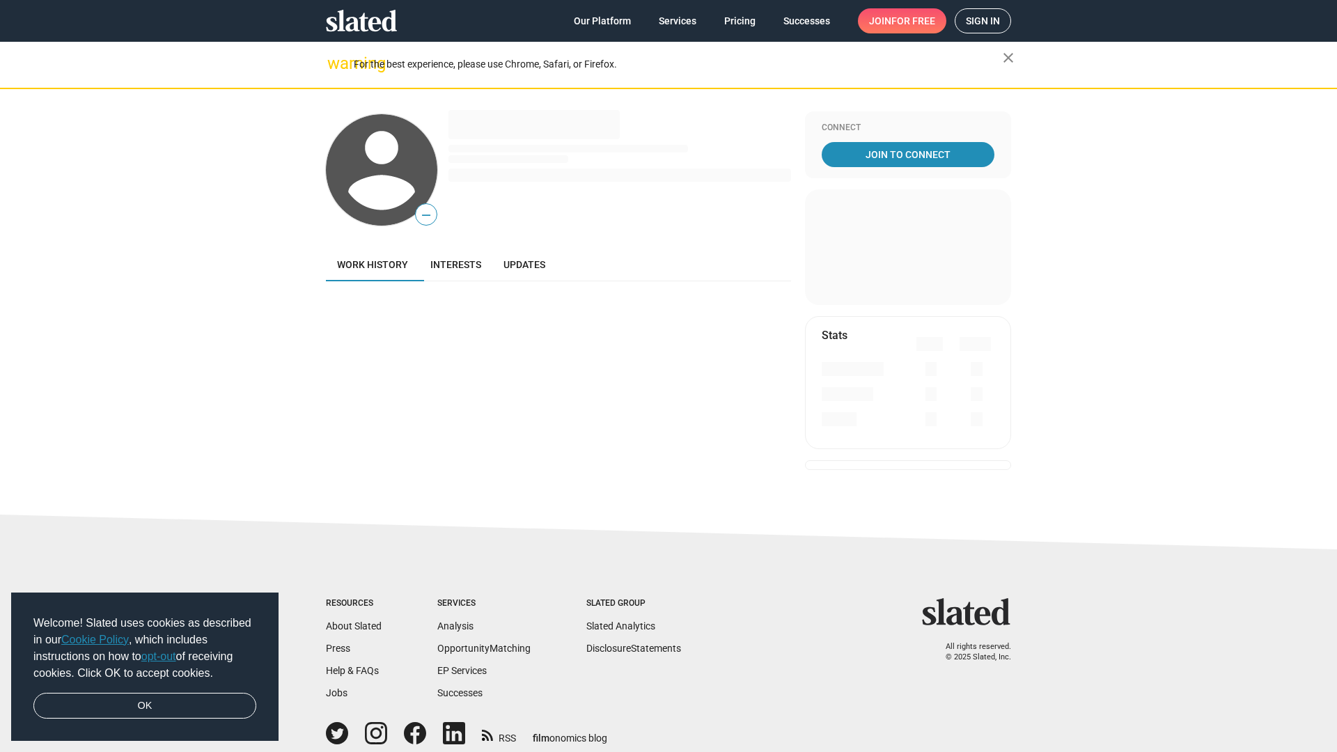  Describe the element at coordinates (982, 21) in the screenshot. I see `a: Sign in` at that location.